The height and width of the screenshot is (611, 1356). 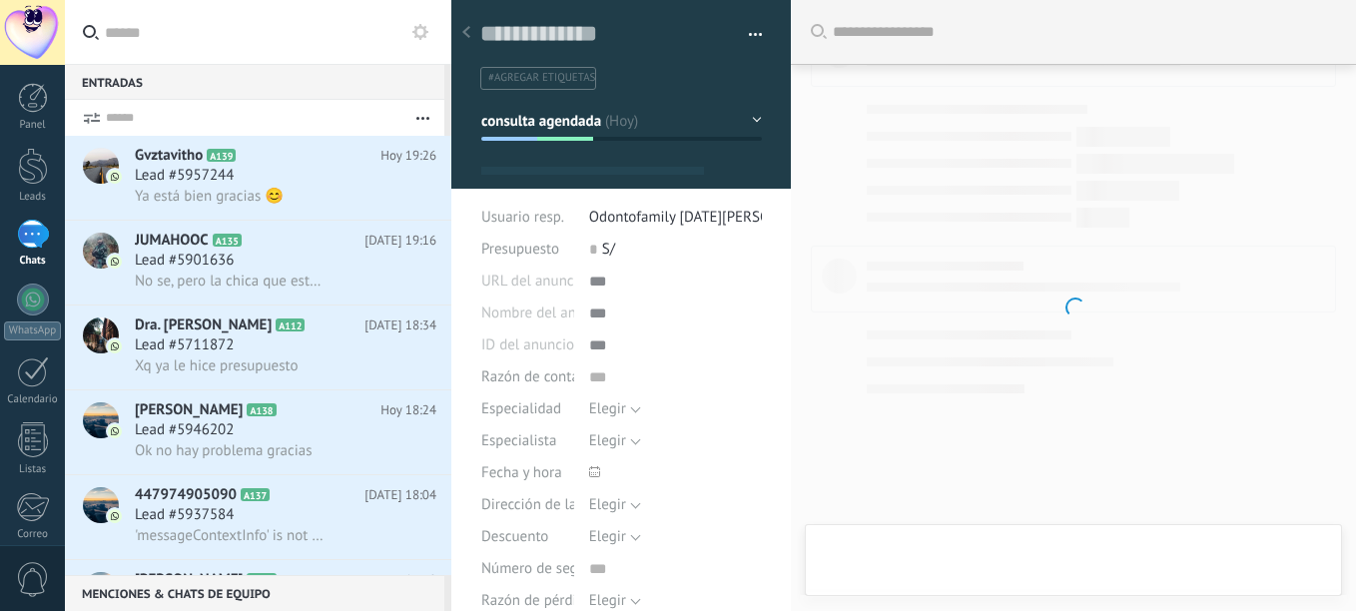 I want to click on span: 447974905090, so click(x=186, y=495).